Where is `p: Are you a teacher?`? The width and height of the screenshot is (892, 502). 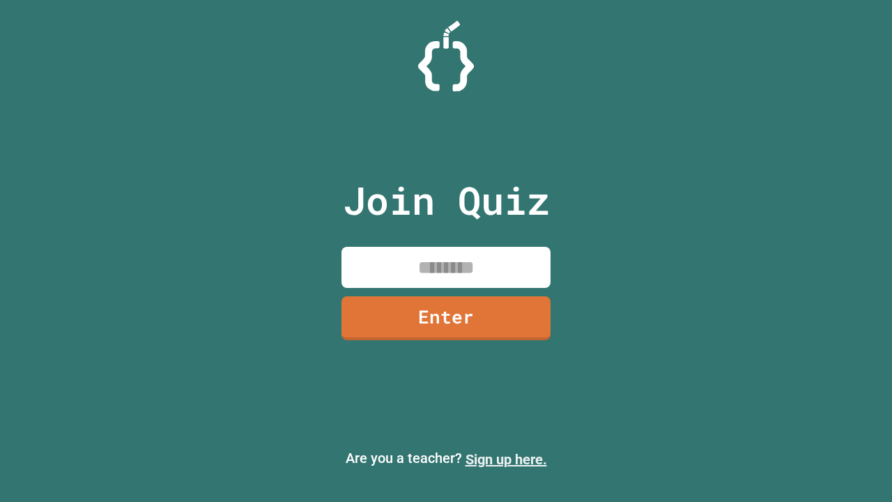
p: Are you a teacher? is located at coordinates (446, 459).